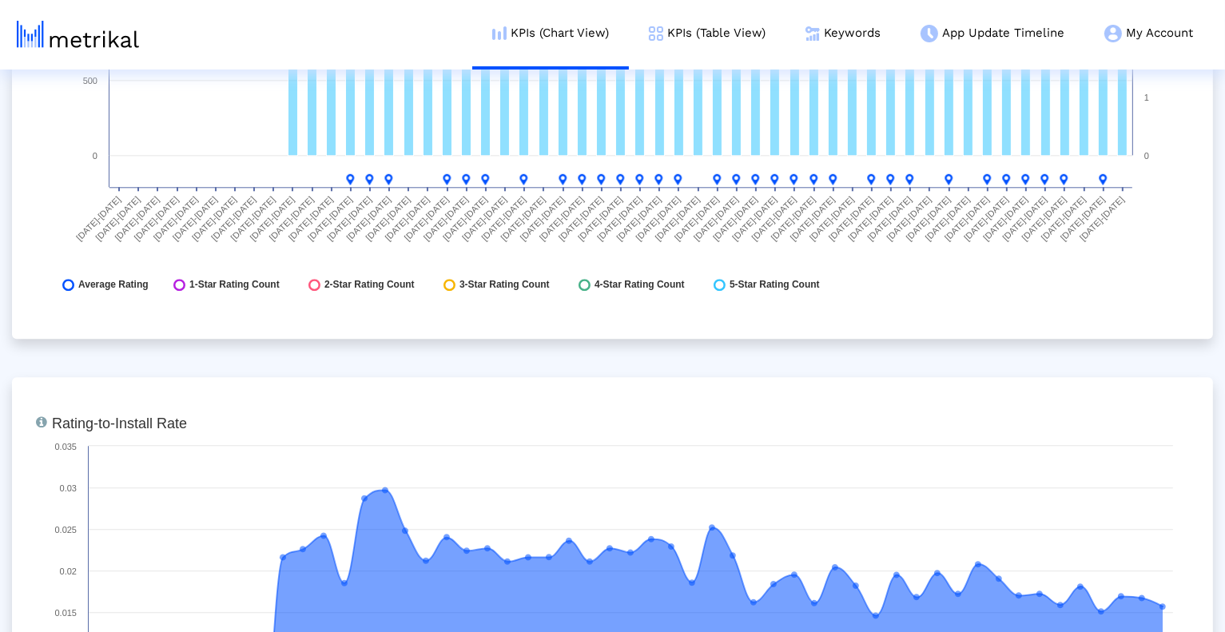 Image resolution: width=1225 pixels, height=632 pixels. I want to click on img: metrical-logo-light.png, so click(78, 34).